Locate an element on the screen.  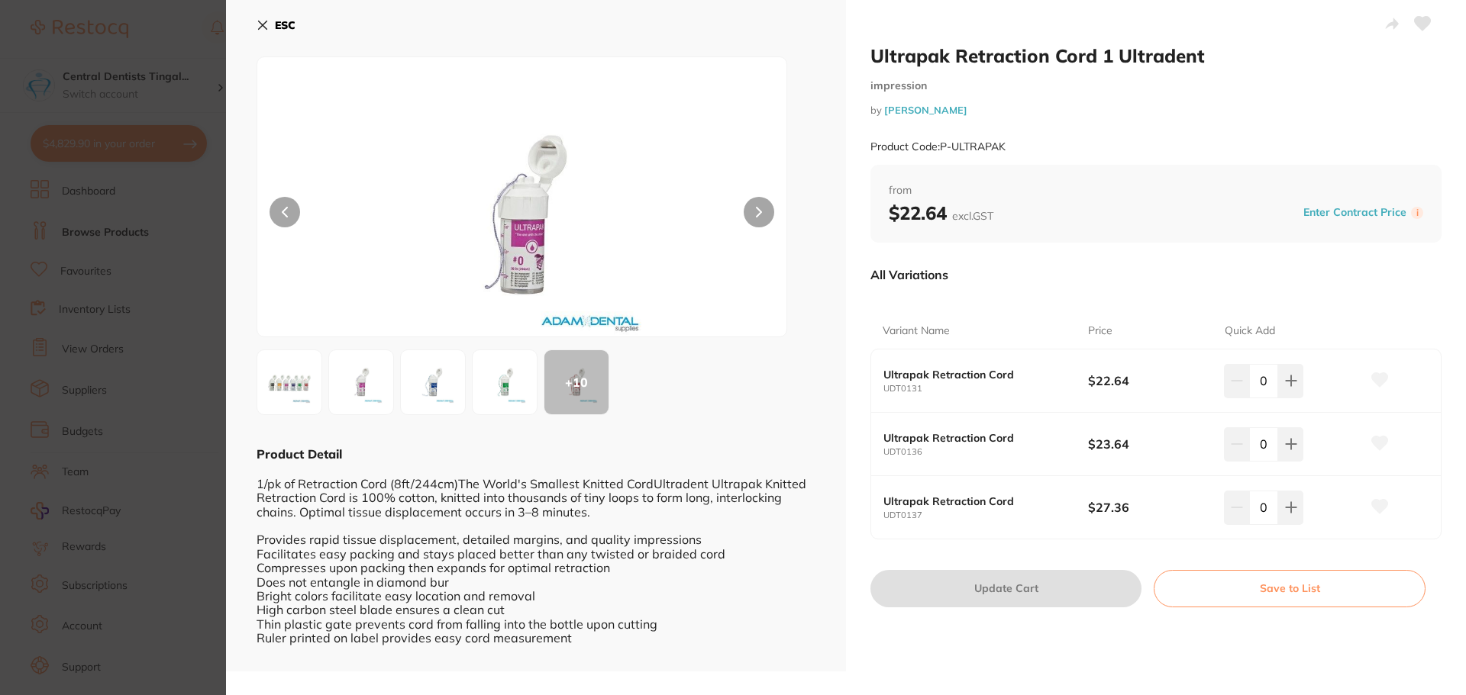
small: Product Code: P-ULTRAPAK is located at coordinates (937, 147).